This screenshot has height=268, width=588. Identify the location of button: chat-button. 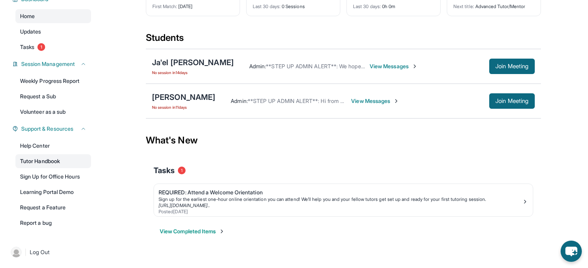
(571, 251).